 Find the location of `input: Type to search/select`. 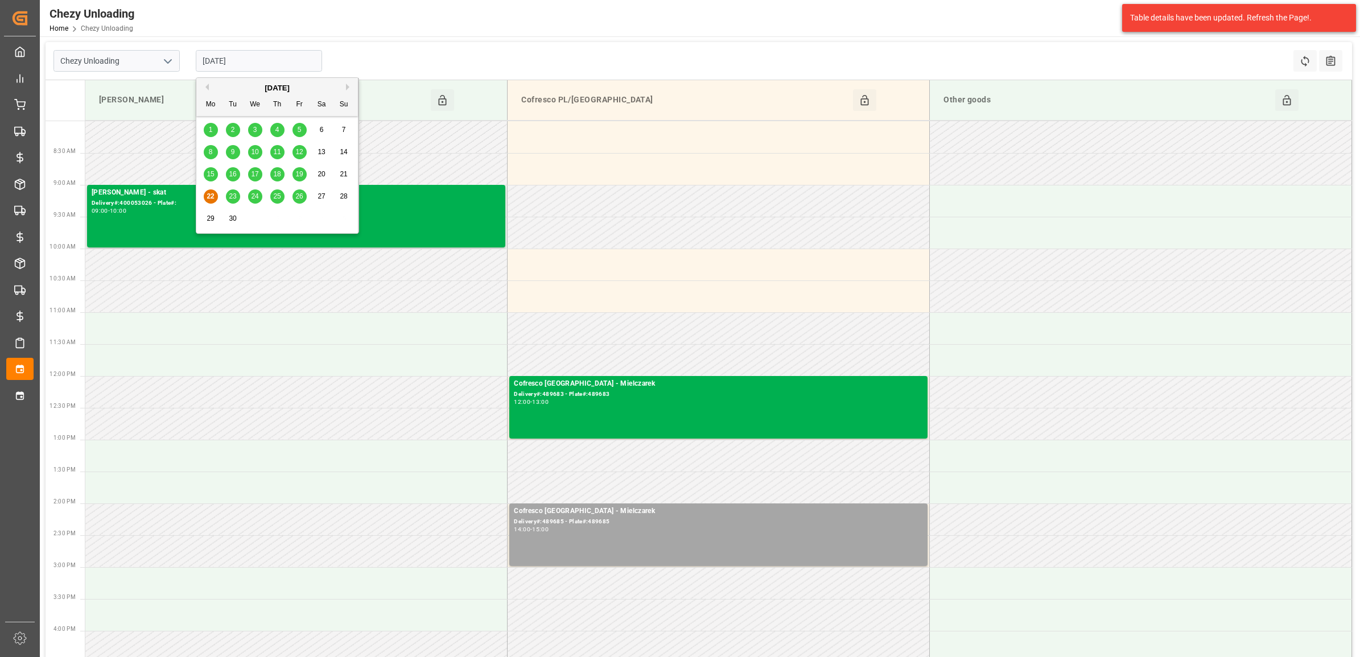

input: Type to search/select is located at coordinates (117, 61).